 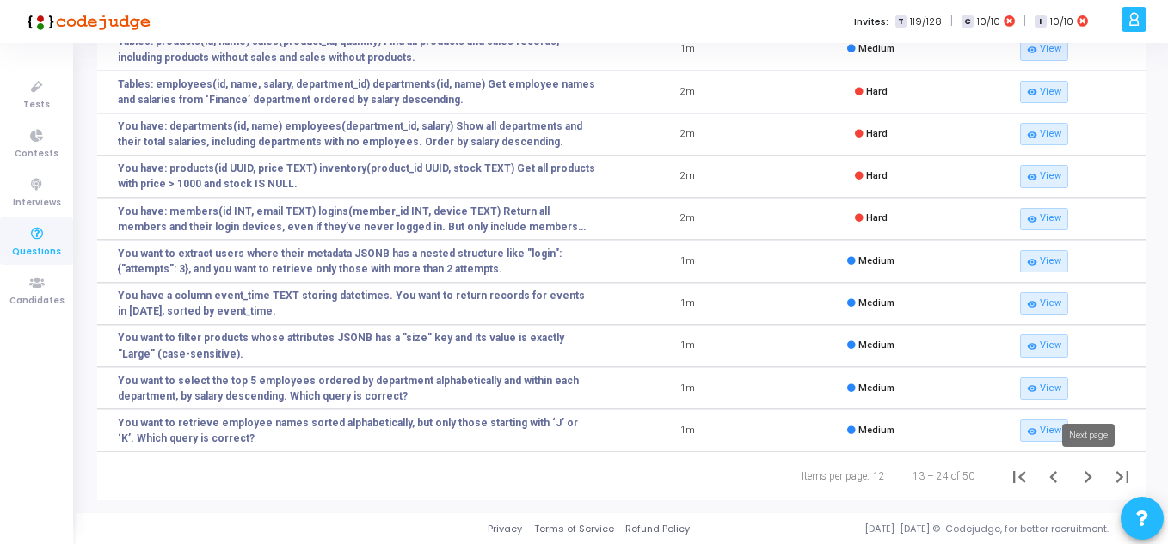 I want to click on div: 13 – 24 of 50, so click(x=943, y=476).